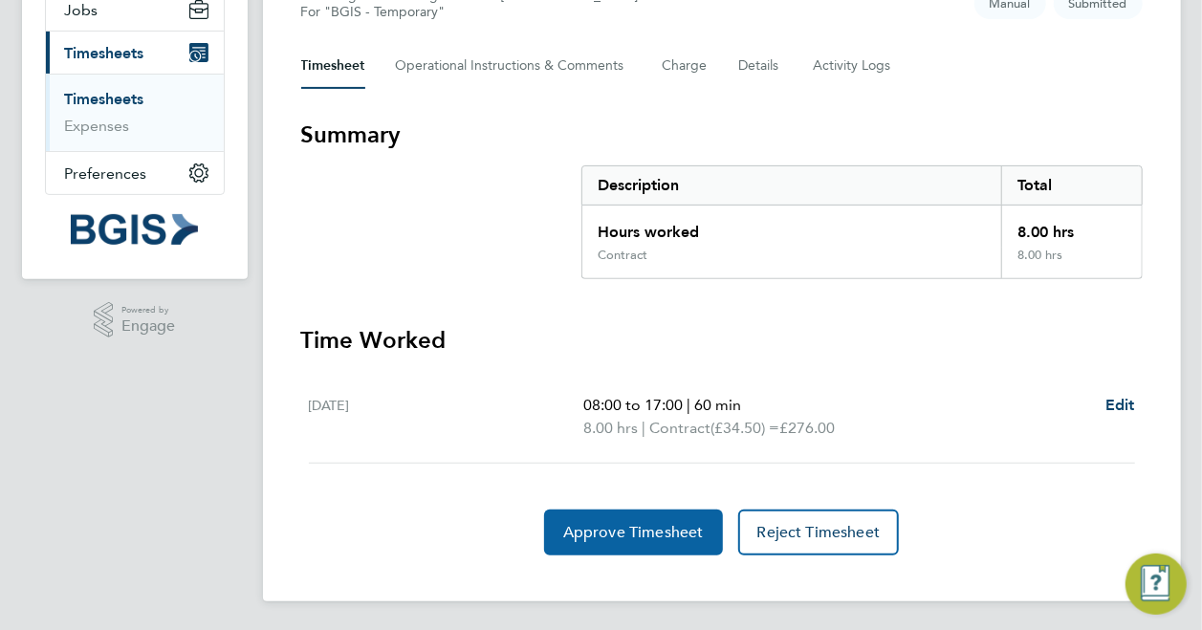 The width and height of the screenshot is (1202, 630). I want to click on span: Jobs, so click(81, 10).